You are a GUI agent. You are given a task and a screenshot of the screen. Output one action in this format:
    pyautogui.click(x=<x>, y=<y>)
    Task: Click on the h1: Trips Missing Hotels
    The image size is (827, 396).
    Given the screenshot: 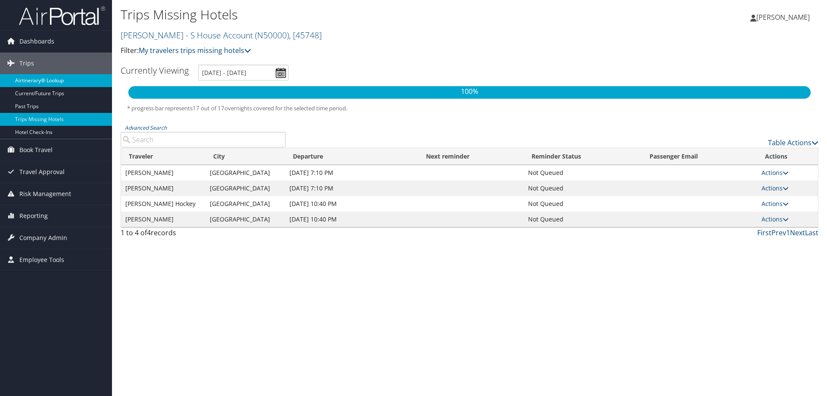 What is the action you would take?
    pyautogui.click(x=353, y=15)
    